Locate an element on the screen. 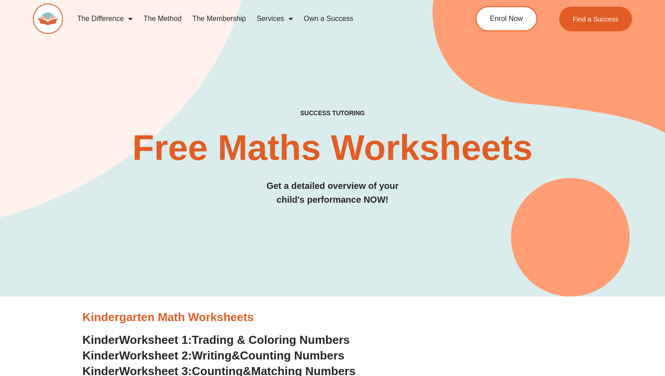 The image size is (665, 376). a: The Method is located at coordinates (162, 19).